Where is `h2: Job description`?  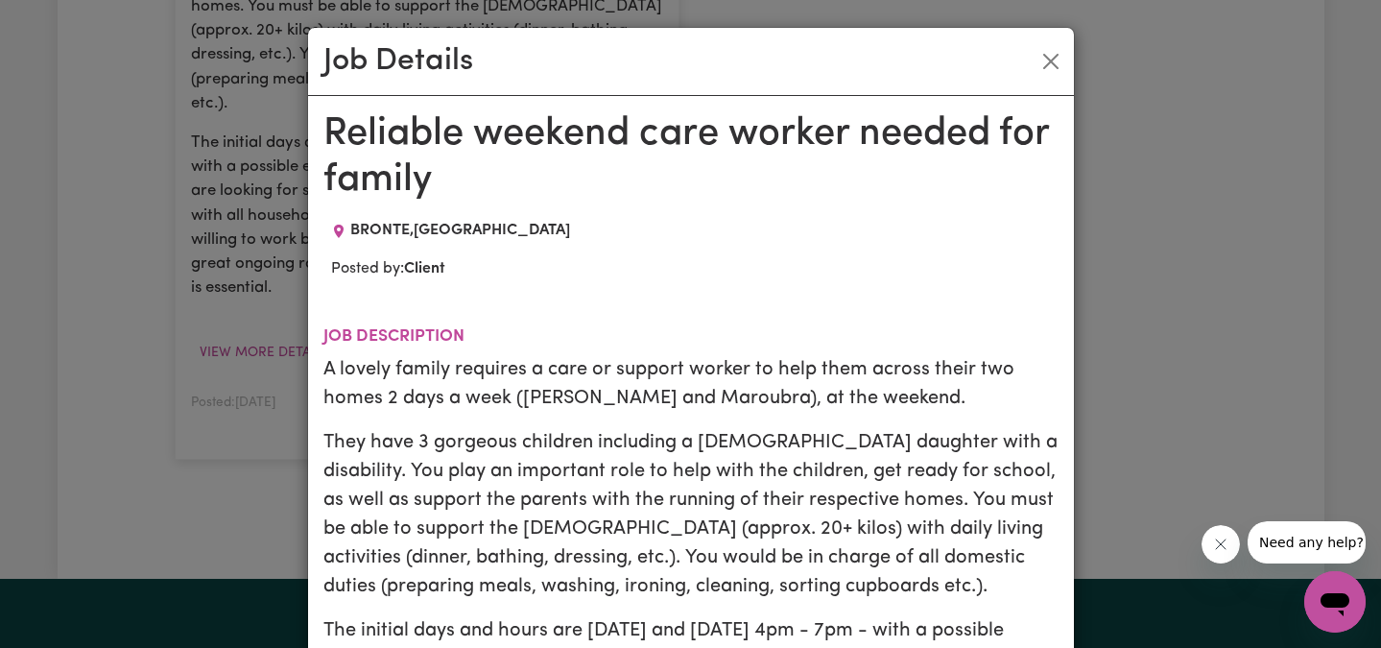 h2: Job description is located at coordinates (691, 336).